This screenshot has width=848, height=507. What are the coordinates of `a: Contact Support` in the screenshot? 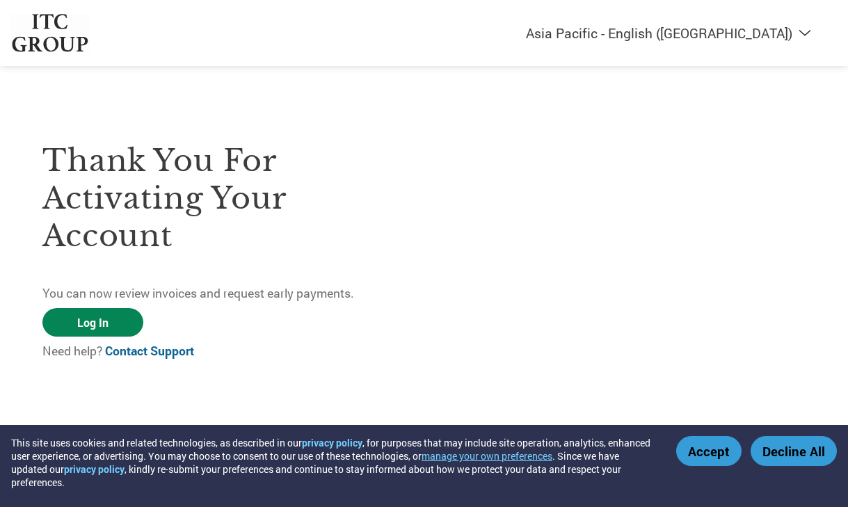 It's located at (150, 351).